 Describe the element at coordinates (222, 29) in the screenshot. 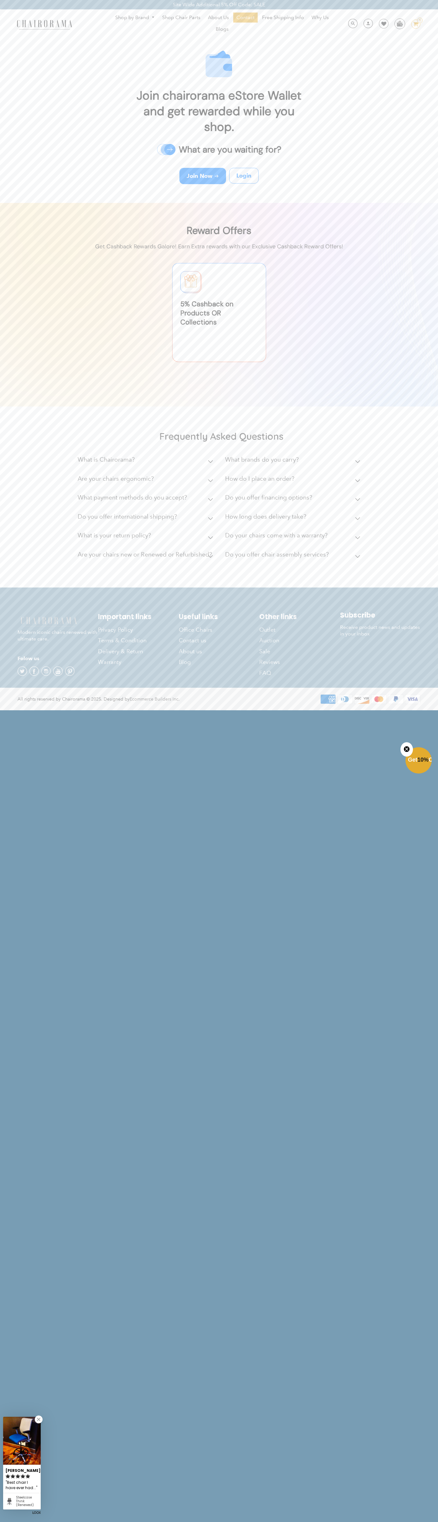

I see `span: Blogs` at that location.